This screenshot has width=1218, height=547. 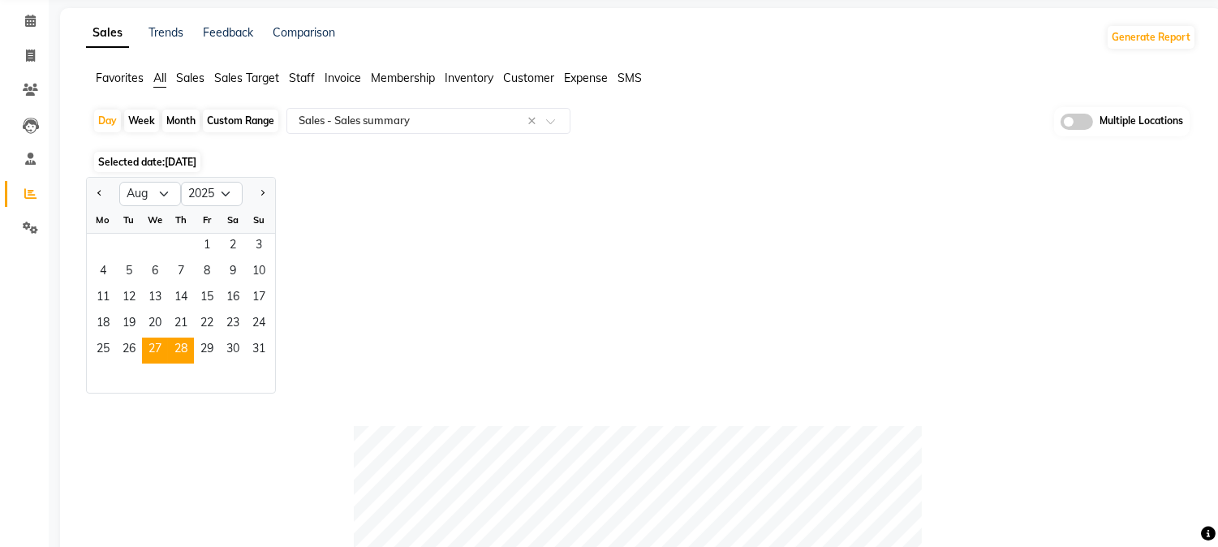 I want to click on div: Wednesday, August 27, 2025, so click(x=155, y=350).